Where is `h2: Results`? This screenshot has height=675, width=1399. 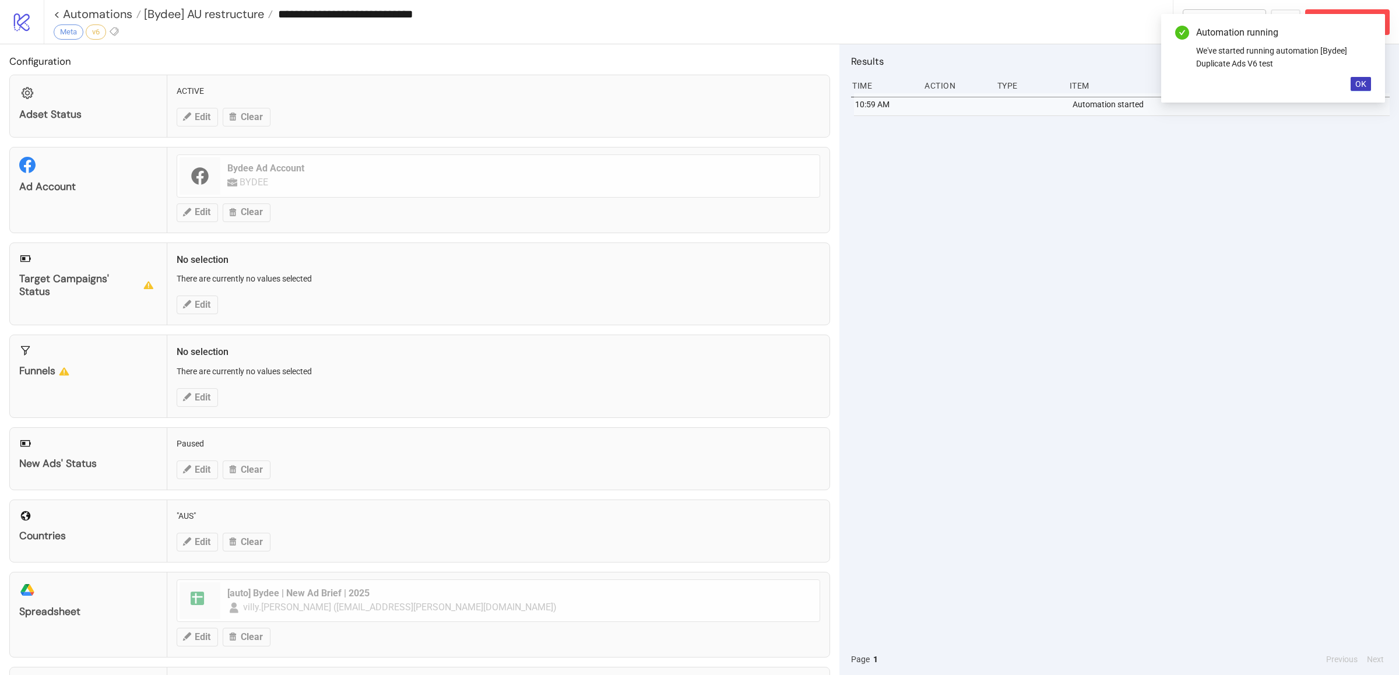
h2: Results is located at coordinates (1121, 61).